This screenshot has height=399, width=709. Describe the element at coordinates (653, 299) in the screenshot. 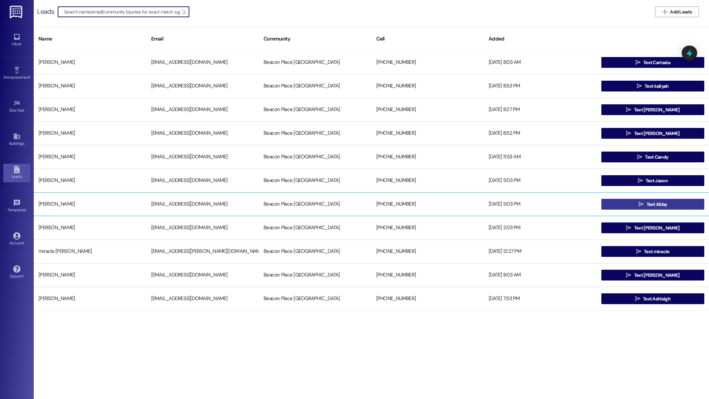

I see `button: Text Ashleigh` at that location.